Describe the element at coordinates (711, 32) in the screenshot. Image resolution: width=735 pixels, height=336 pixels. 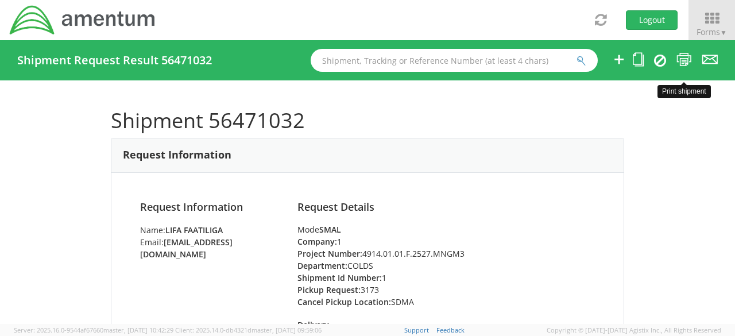
I see `span: Forms` at that location.